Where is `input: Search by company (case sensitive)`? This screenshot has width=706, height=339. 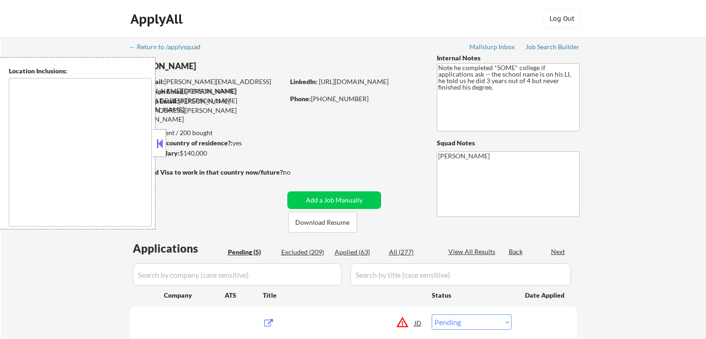
input: Search by company (case sensitive) is located at coordinates (237, 274).